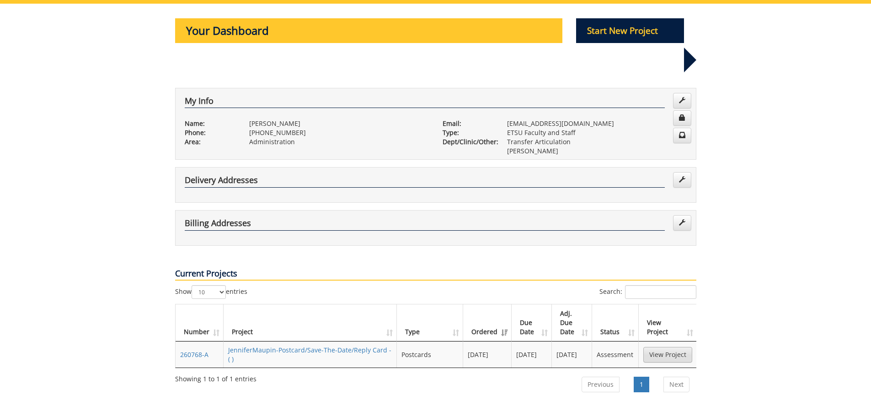  I want to click on th: Adj. Due Date: activate to sort column ascending, so click(572, 322).